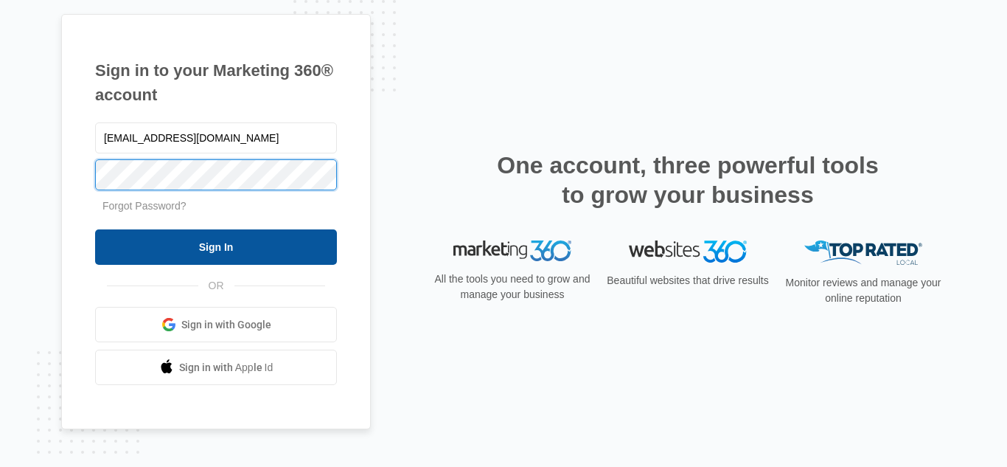  I want to click on h1: Sign in to your Marketing 360® account, so click(216, 83).